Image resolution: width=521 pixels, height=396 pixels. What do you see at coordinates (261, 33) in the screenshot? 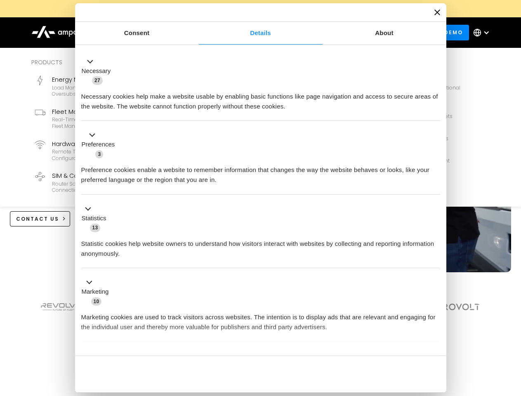
I see `a: Details` at bounding box center [261, 33].